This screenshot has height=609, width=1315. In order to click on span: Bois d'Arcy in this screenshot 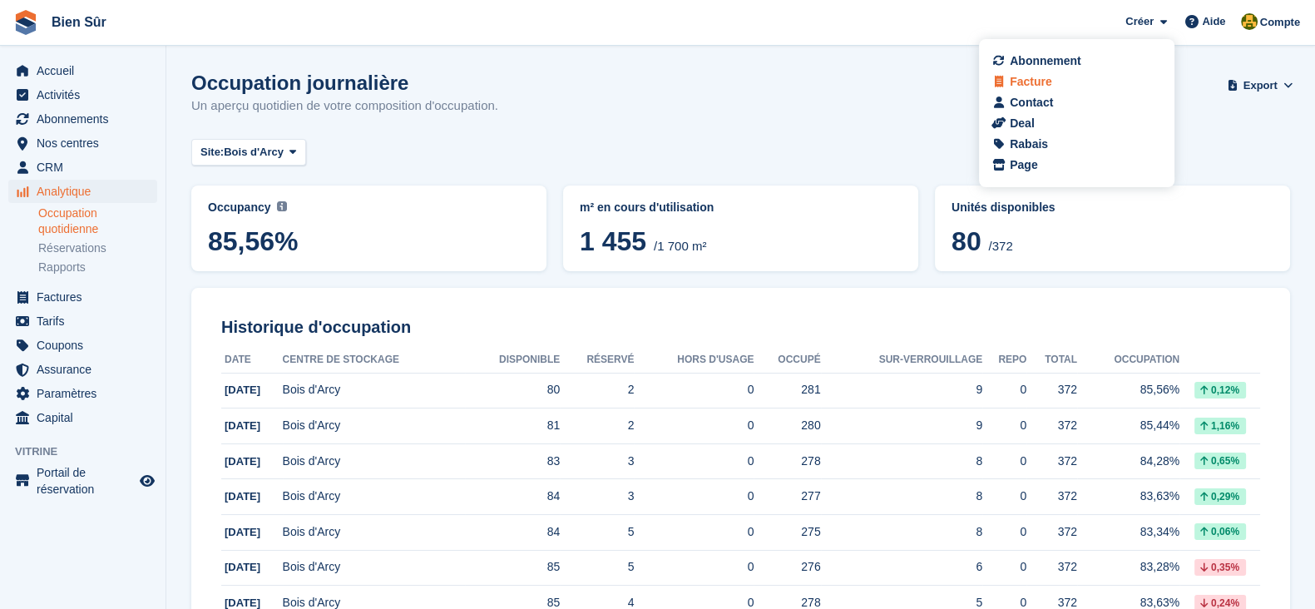, I will do `click(254, 152)`.